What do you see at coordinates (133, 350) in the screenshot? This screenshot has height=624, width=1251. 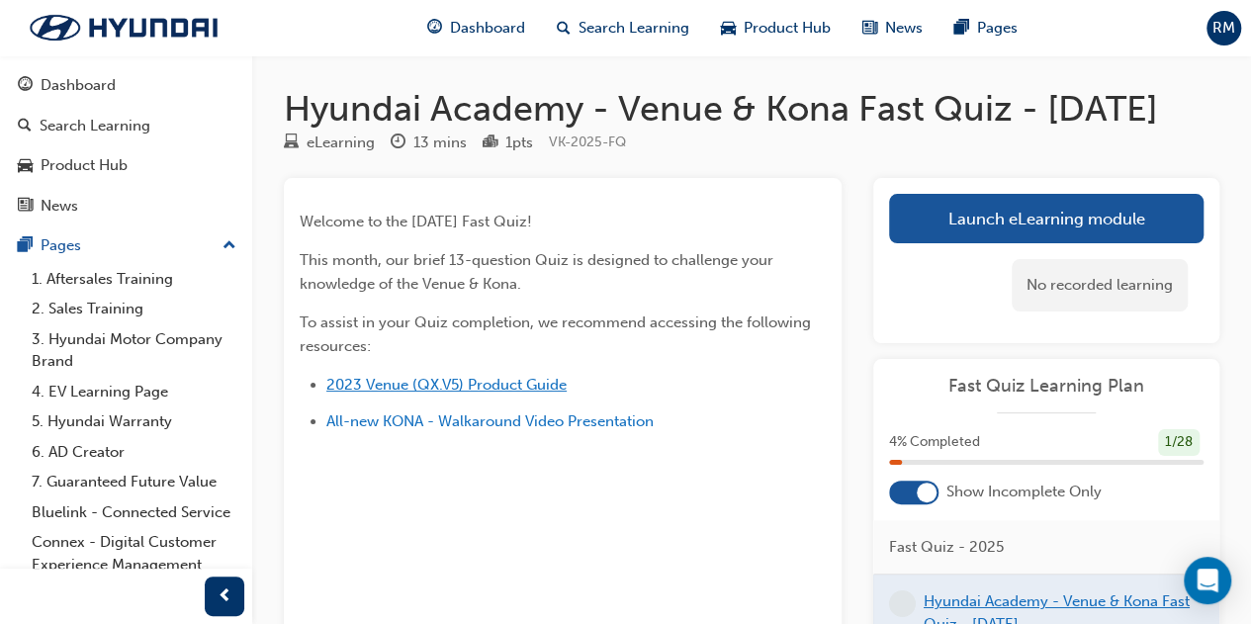 I see `a: 3. Hyundai Motor Company Brand` at bounding box center [133, 350].